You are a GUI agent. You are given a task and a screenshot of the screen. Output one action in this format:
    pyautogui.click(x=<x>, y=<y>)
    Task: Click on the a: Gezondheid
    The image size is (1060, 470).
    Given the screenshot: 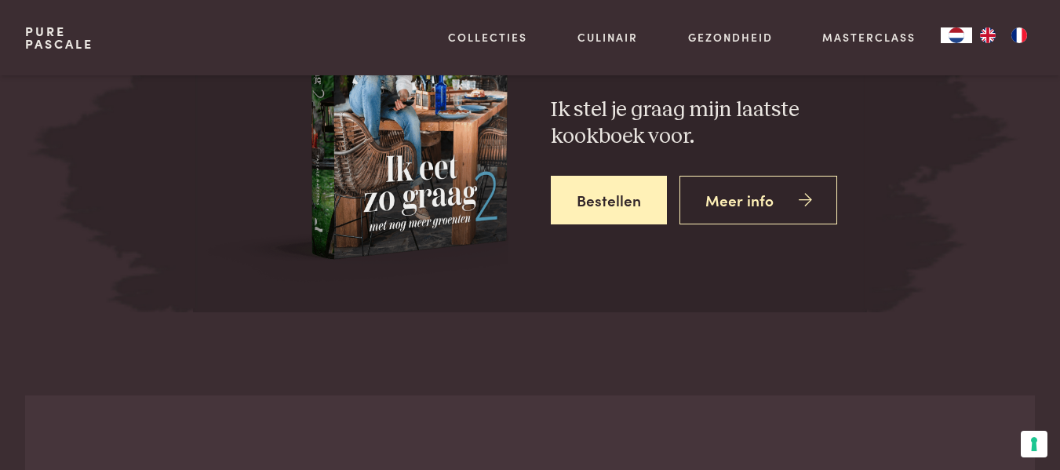 What is the action you would take?
    pyautogui.click(x=730, y=37)
    